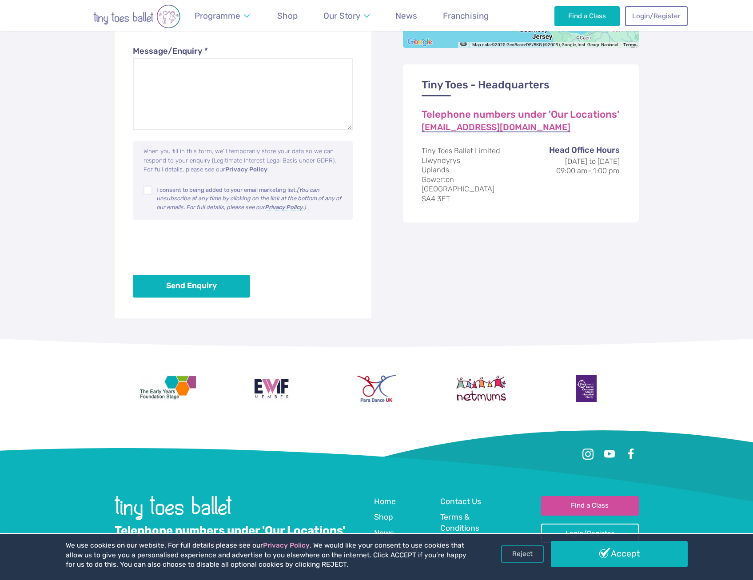  Describe the element at coordinates (629, 45) in the screenshot. I see `a: Terms (opens in new tab)` at that location.